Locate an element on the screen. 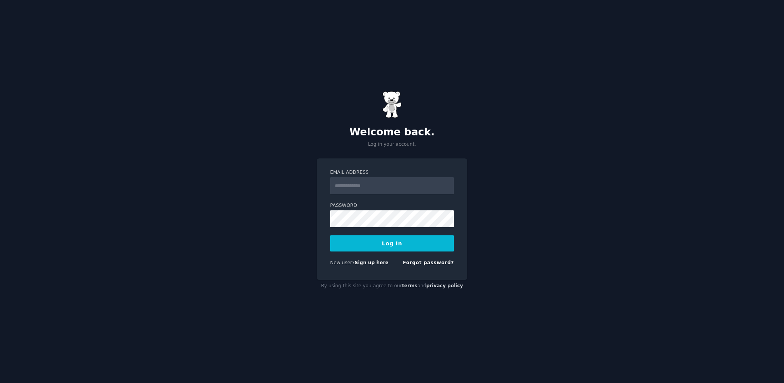 The width and height of the screenshot is (784, 383). label: Email Address is located at coordinates (392, 173).